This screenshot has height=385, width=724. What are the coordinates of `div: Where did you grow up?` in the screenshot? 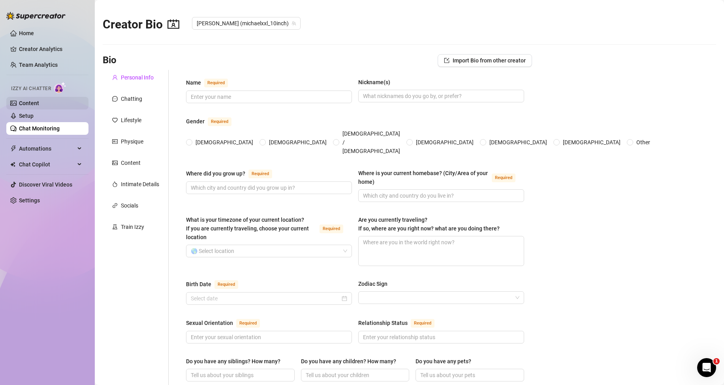 It's located at (216, 173).